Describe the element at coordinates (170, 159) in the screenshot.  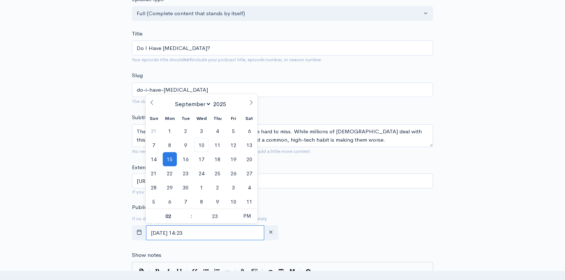
I see `span: September 15, 2025` at that location.